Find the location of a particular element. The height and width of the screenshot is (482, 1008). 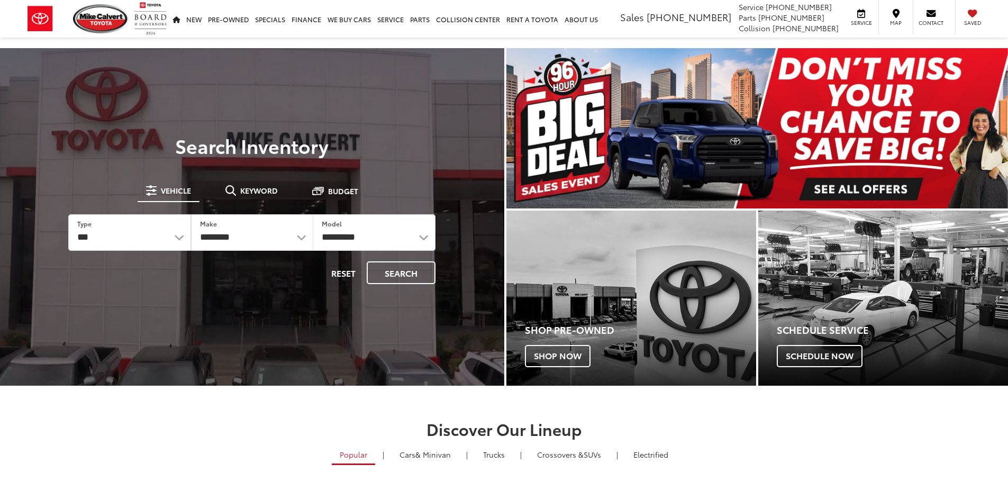

span: Schedule Now is located at coordinates (820, 356).